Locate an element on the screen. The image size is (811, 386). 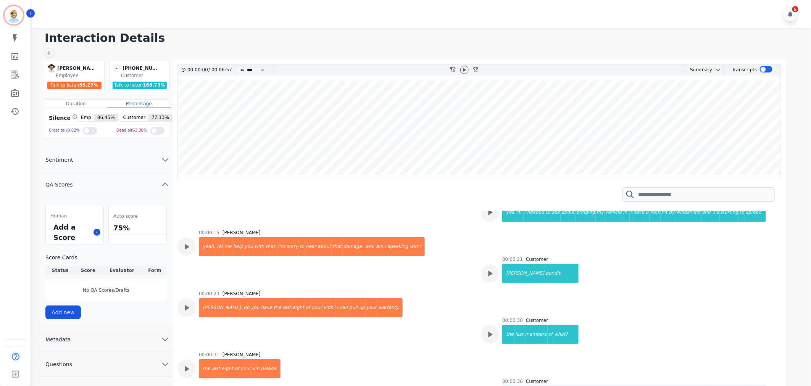
div: you is located at coordinates (255, 308).